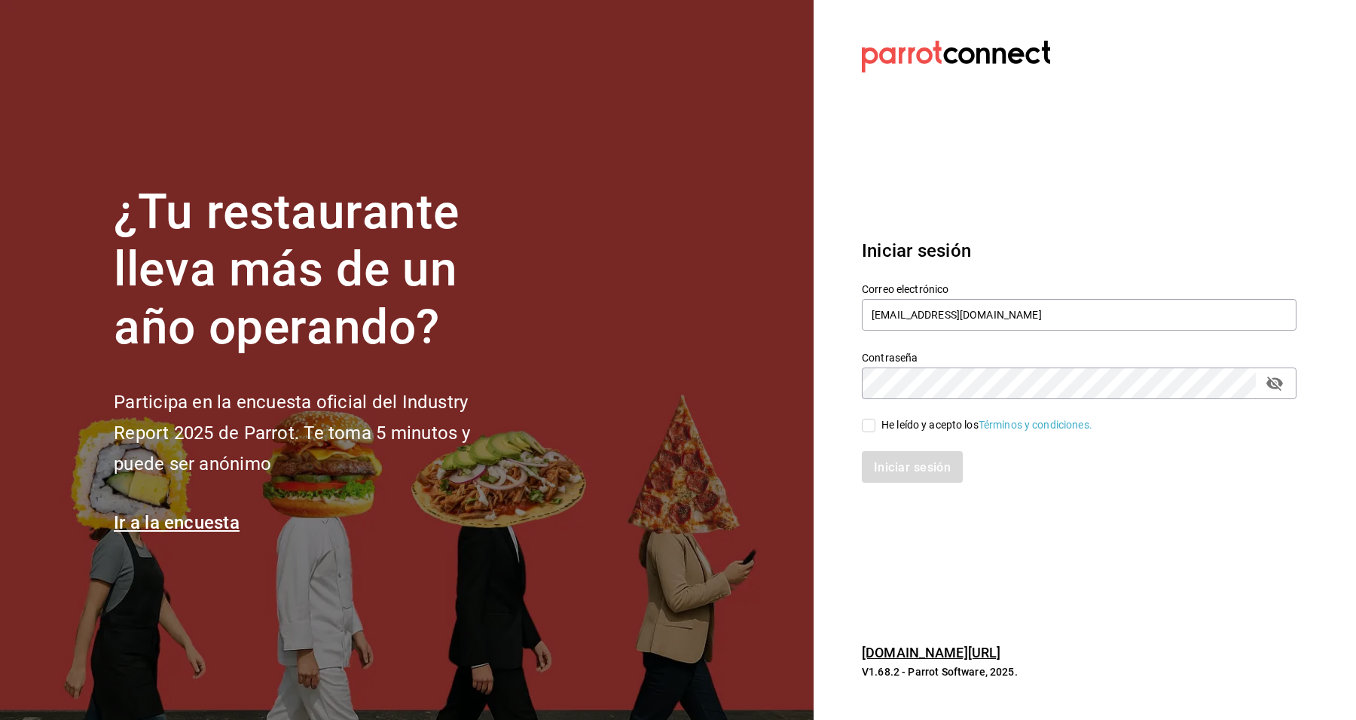 This screenshot has height=720, width=1356. I want to click on button: campo de contraseña, so click(1274, 383).